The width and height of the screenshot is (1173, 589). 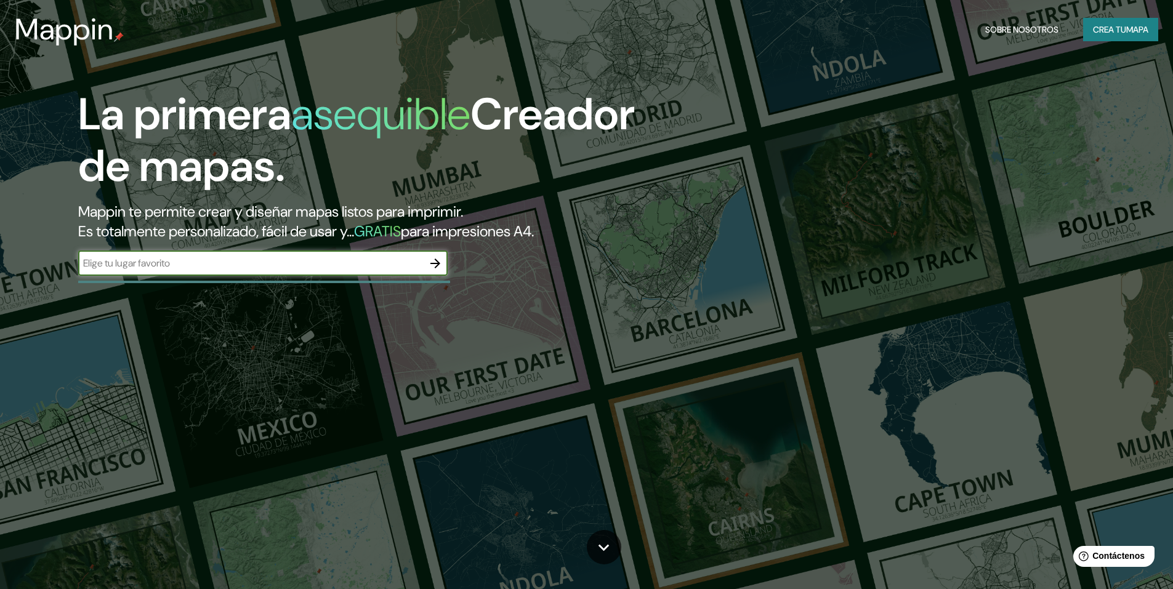 What do you see at coordinates (55, 15) in the screenshot?
I see `font: Contáctenos` at bounding box center [55, 15].